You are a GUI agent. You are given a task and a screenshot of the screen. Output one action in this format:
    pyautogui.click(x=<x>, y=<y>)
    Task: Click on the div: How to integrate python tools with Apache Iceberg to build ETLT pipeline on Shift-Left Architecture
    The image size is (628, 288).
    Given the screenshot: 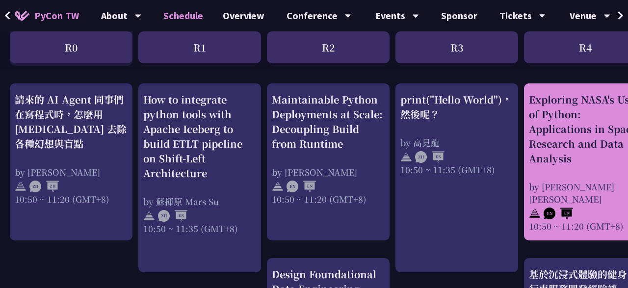 What is the action you would take?
    pyautogui.click(x=200, y=136)
    